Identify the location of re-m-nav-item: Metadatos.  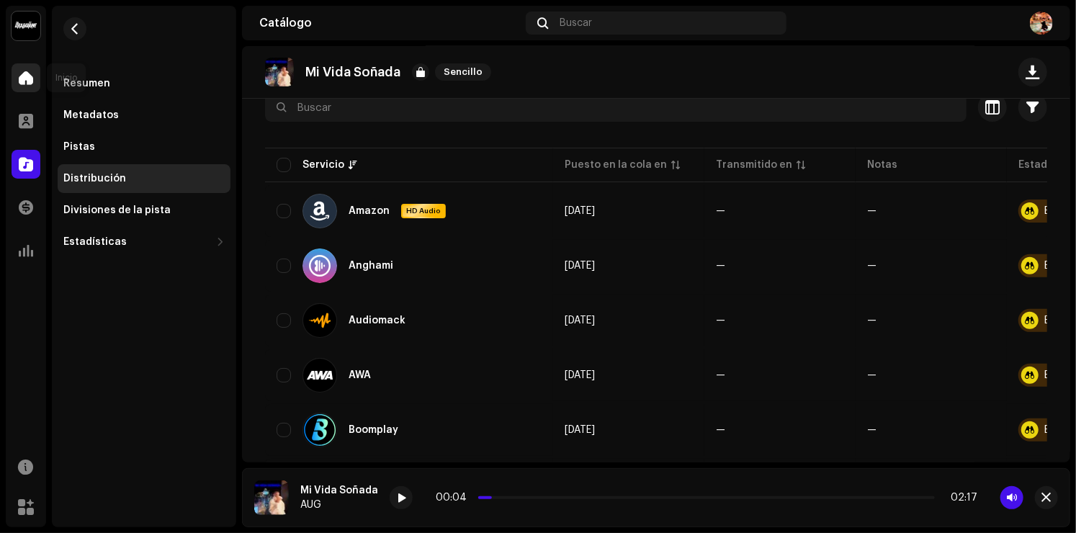
(144, 115).